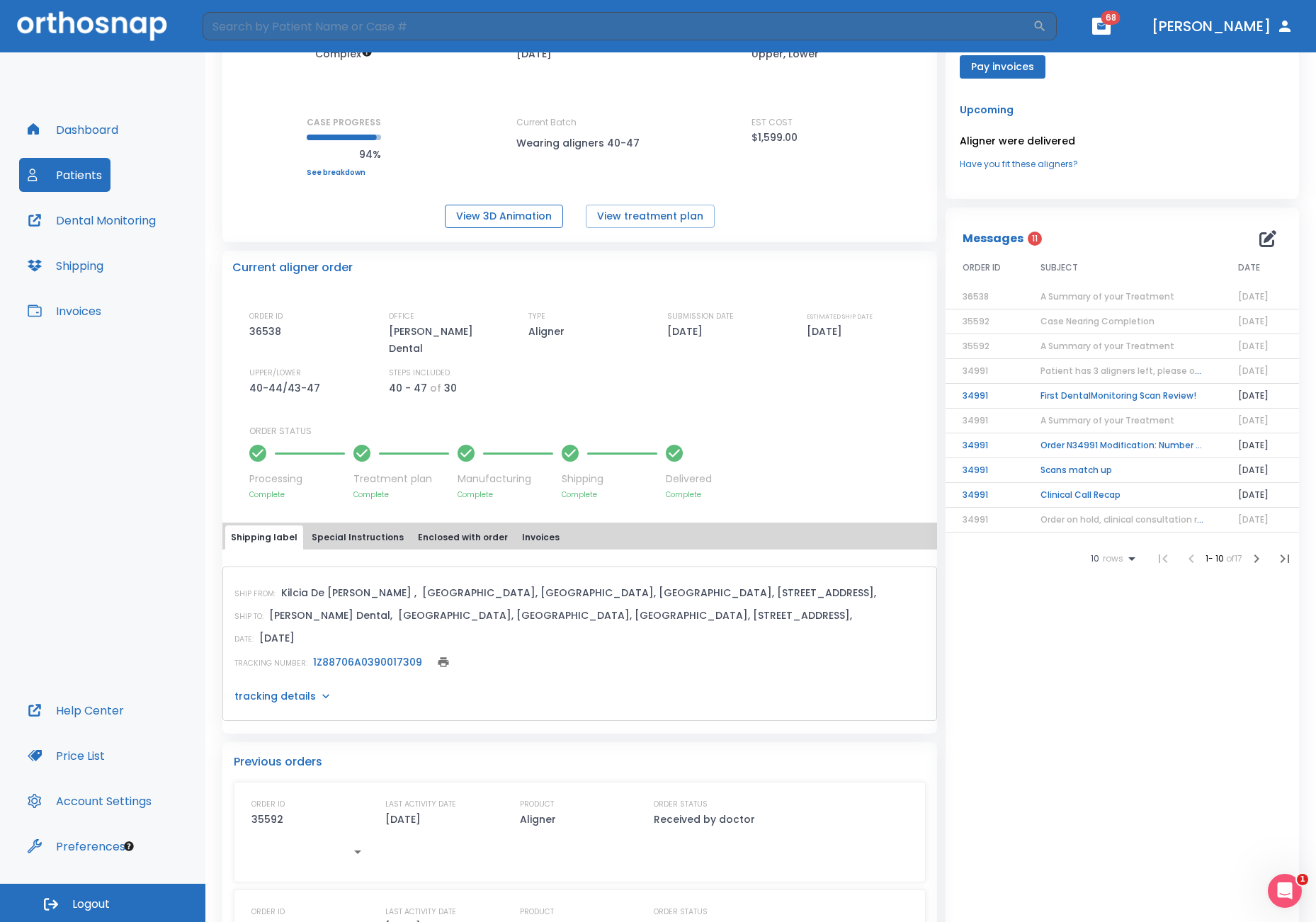 The image size is (1316, 922). I want to click on span: SUBJECT, so click(1059, 267).